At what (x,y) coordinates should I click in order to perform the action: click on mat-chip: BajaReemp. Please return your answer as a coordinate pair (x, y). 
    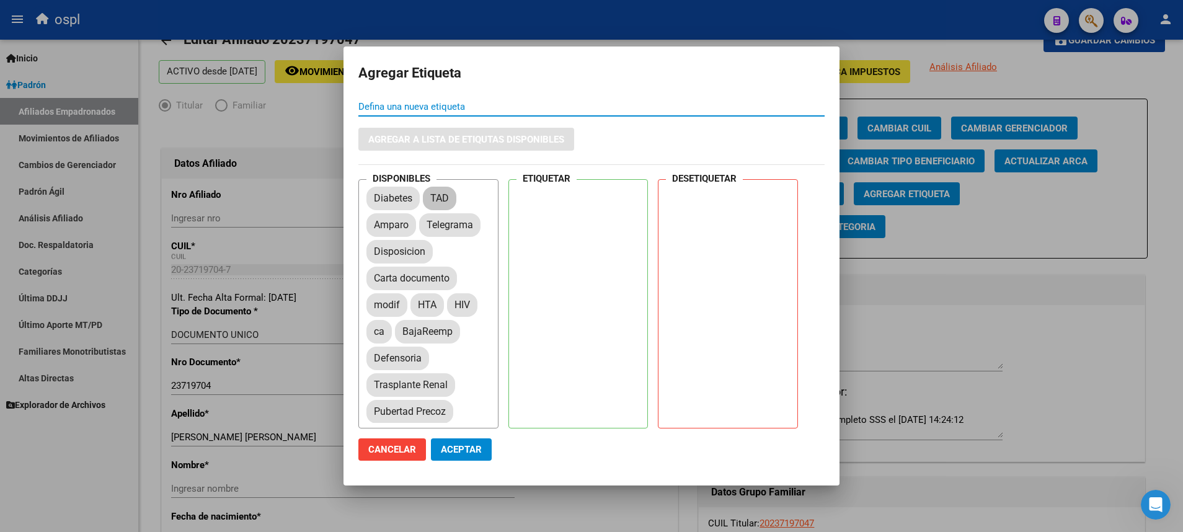
    Looking at the image, I should click on (427, 332).